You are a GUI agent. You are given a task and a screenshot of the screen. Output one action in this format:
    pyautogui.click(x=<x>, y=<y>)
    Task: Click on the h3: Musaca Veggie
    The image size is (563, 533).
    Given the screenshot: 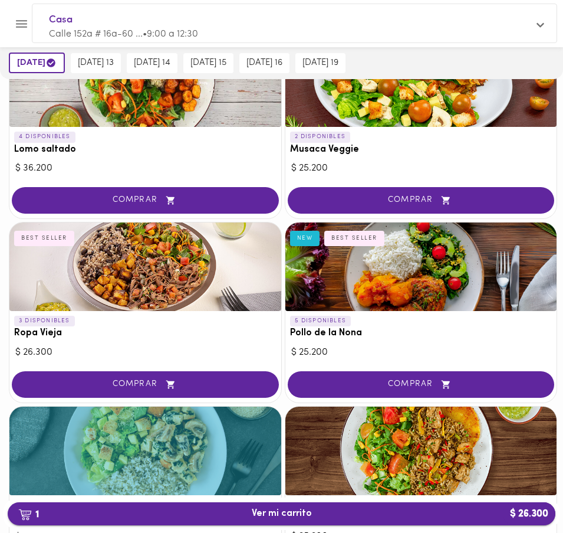 What is the action you would take?
    pyautogui.click(x=421, y=150)
    